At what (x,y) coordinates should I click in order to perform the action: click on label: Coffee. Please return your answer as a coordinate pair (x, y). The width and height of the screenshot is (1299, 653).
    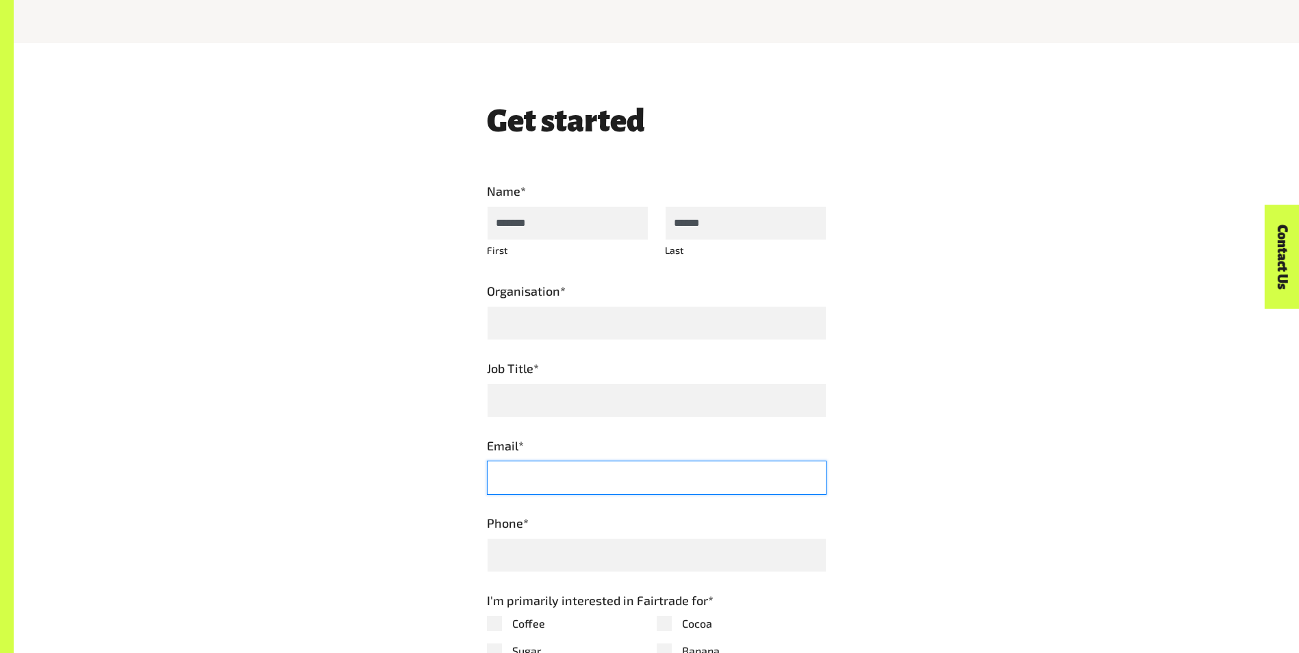
    Looking at the image, I should click on (572, 624).